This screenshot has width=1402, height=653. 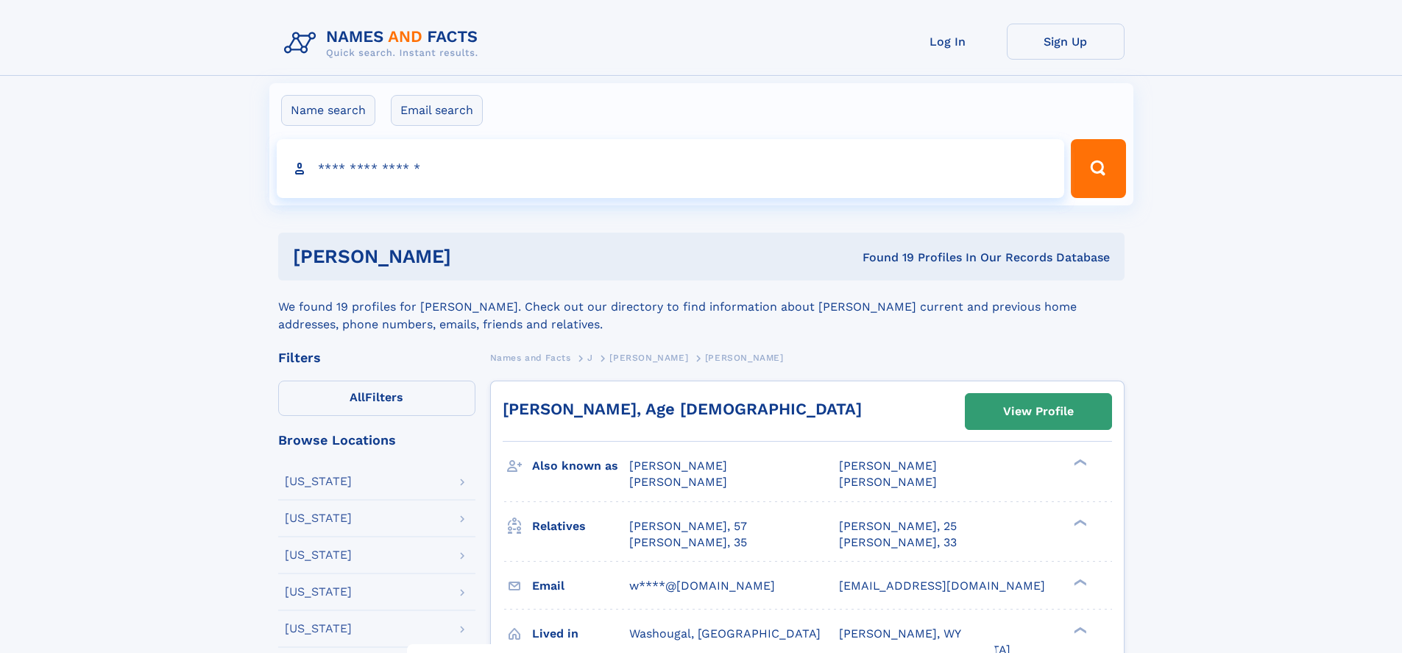 What do you see at coordinates (883, 258) in the screenshot?
I see `div: Found 19 Profiles In Our Records Database` at bounding box center [883, 258].